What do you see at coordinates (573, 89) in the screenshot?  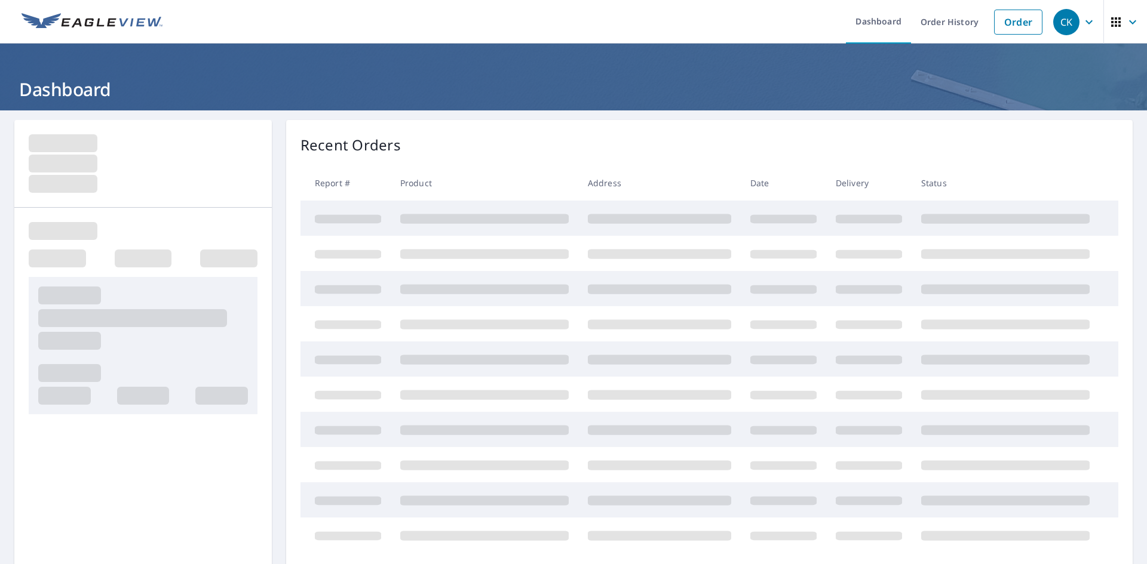 I see `h1: Dashboard` at bounding box center [573, 89].